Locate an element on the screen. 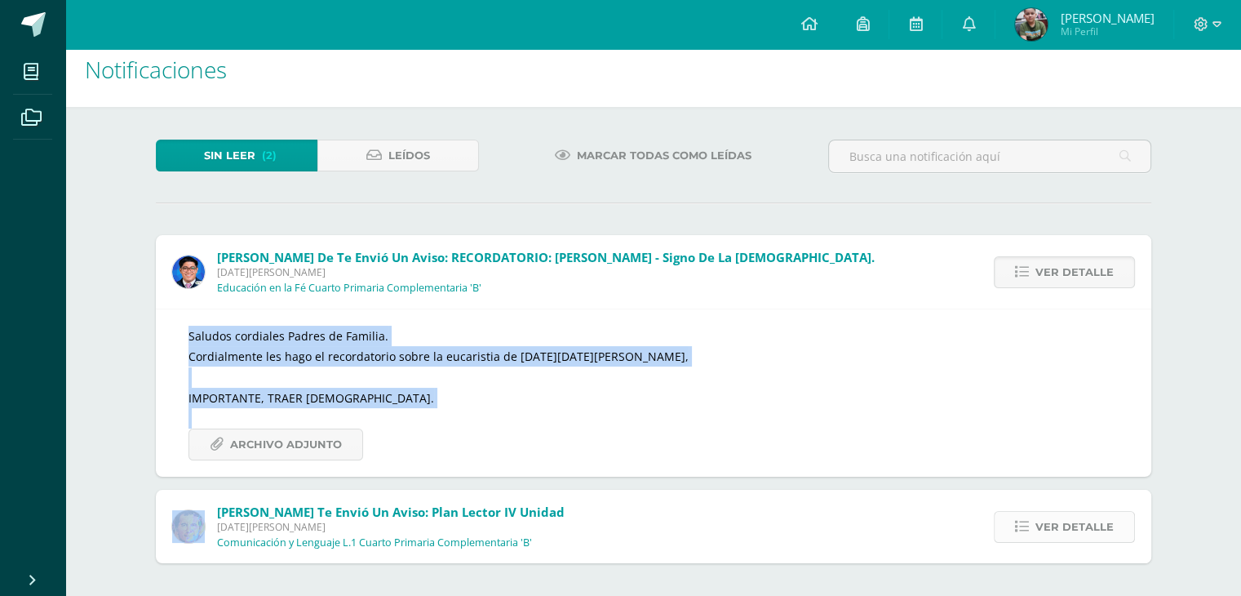  a: Sin leer(2) is located at coordinates (237, 155).